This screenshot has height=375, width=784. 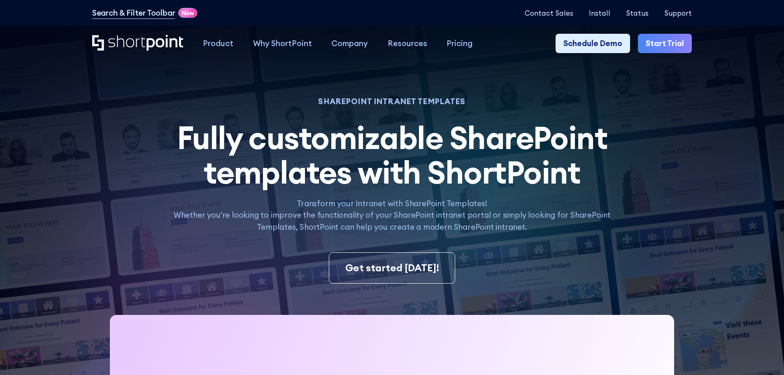 What do you see at coordinates (349, 43) in the screenshot?
I see `div: Company` at bounding box center [349, 43].